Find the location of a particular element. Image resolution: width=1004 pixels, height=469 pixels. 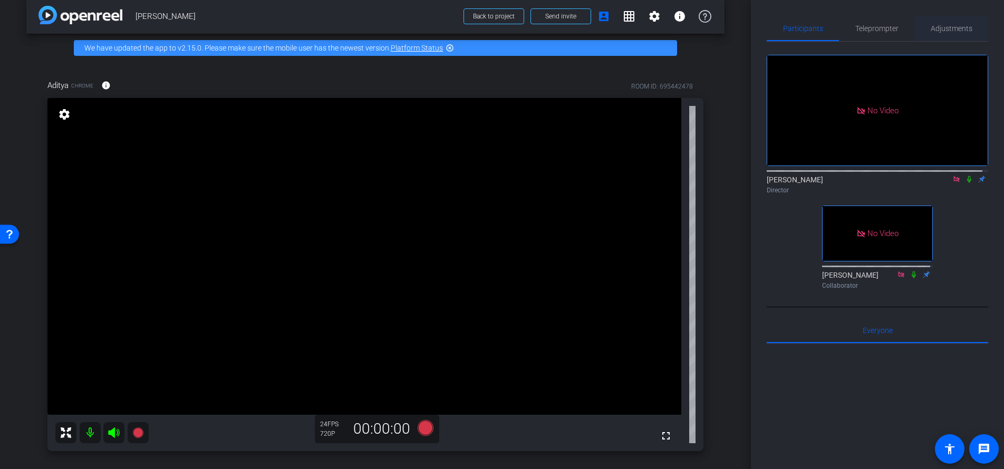

div: 720P is located at coordinates (333, 434).